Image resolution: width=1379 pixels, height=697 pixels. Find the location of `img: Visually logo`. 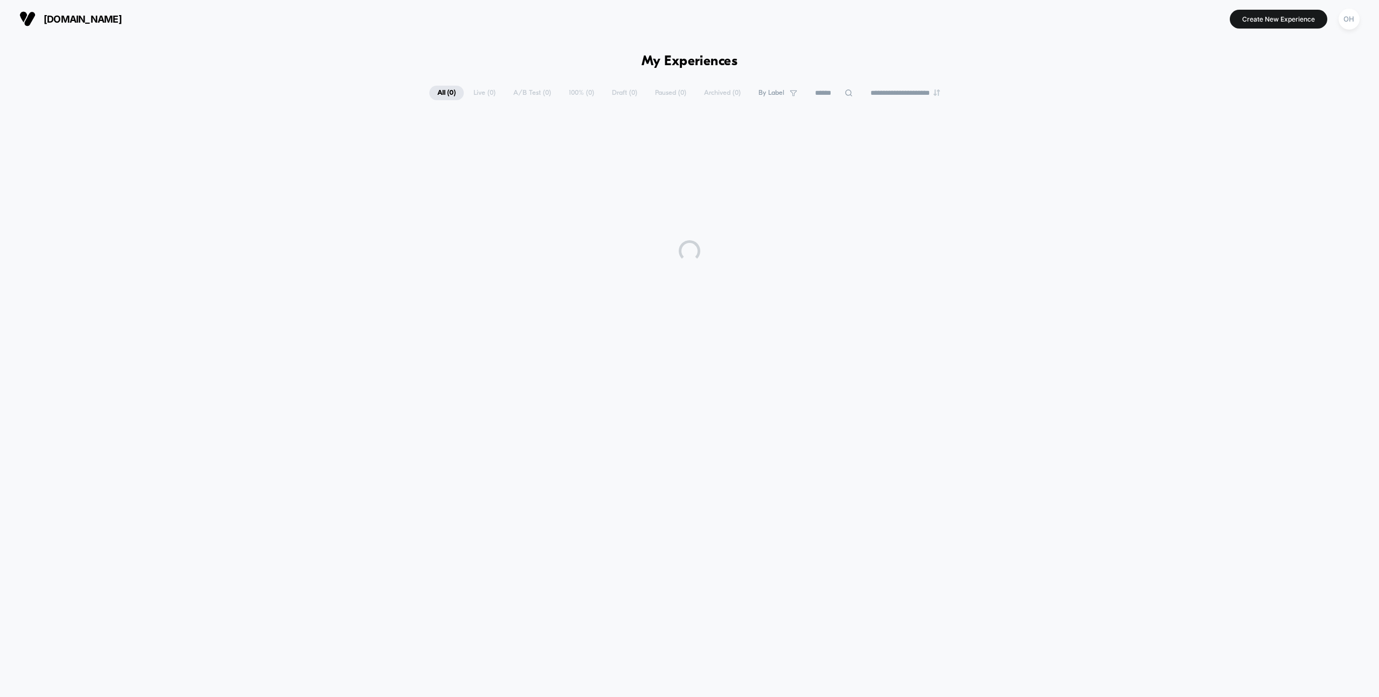

img: Visually logo is located at coordinates (27, 19).